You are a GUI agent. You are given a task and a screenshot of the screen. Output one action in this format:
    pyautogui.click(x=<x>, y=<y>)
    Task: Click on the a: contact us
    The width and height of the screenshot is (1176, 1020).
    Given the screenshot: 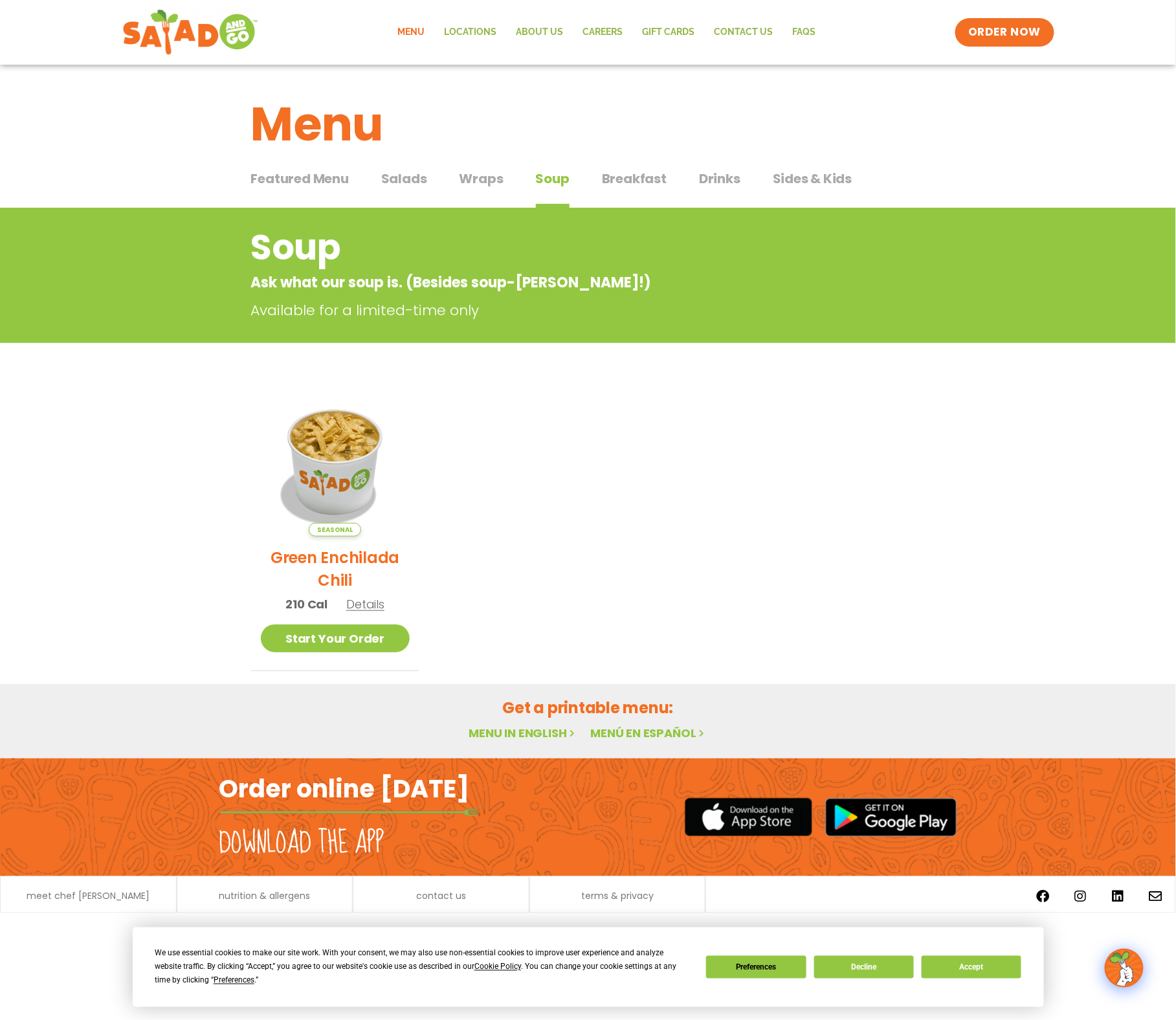 What is the action you would take?
    pyautogui.click(x=441, y=896)
    